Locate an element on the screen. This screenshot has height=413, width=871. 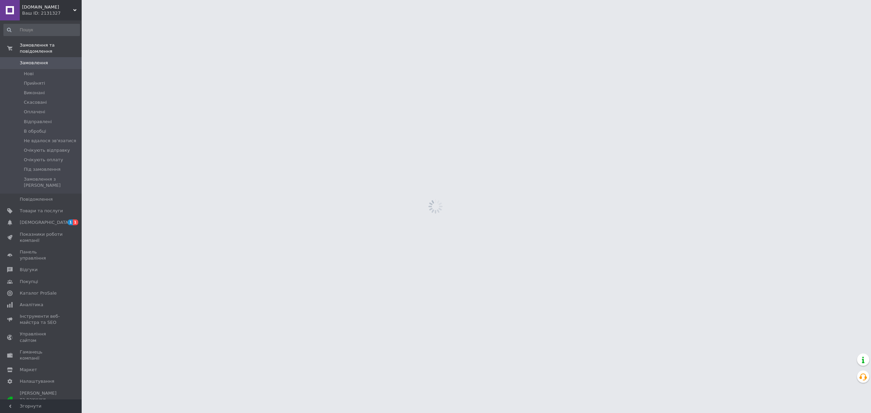
span: Каталог ProSale is located at coordinates (38, 293).